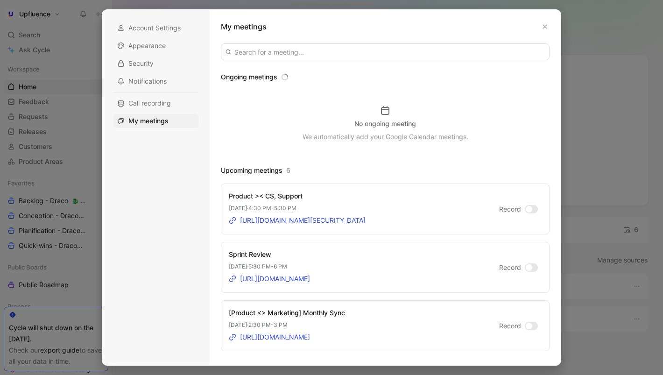 This screenshot has height=375, width=663. I want to click on span: Appearance, so click(147, 46).